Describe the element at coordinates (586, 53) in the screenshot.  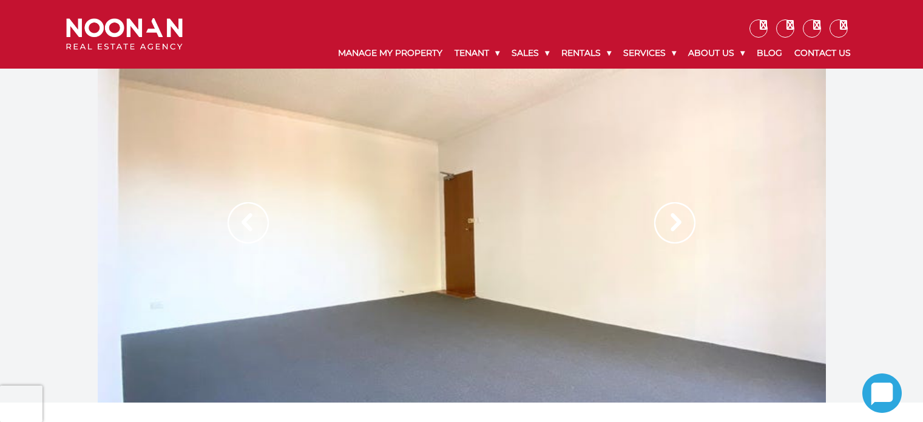
I see `a: Rentals` at that location.